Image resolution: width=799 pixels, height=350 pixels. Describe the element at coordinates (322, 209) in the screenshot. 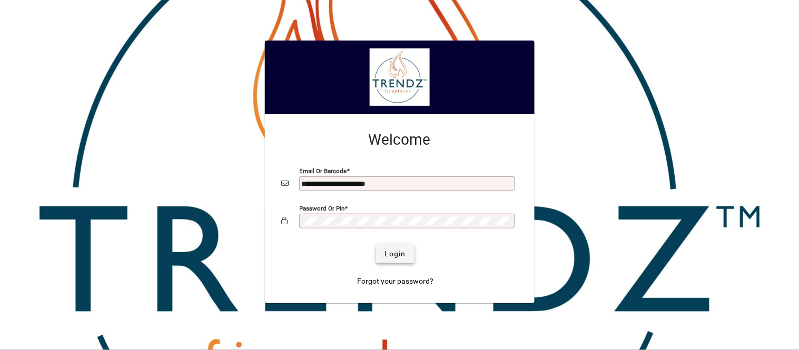

I see `mat-label: Password or Pin` at that location.